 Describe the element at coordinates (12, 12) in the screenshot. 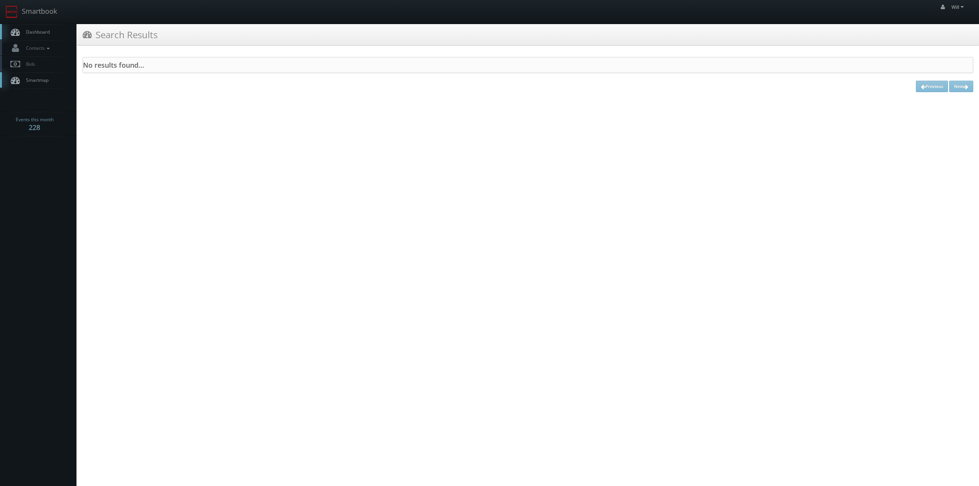

I see `img: smartbook-logo.png` at that location.